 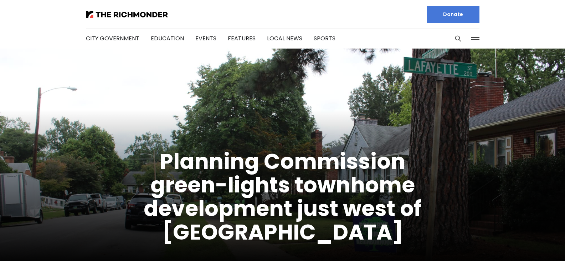 What do you see at coordinates (242, 38) in the screenshot?
I see `a: Features` at bounding box center [242, 38].